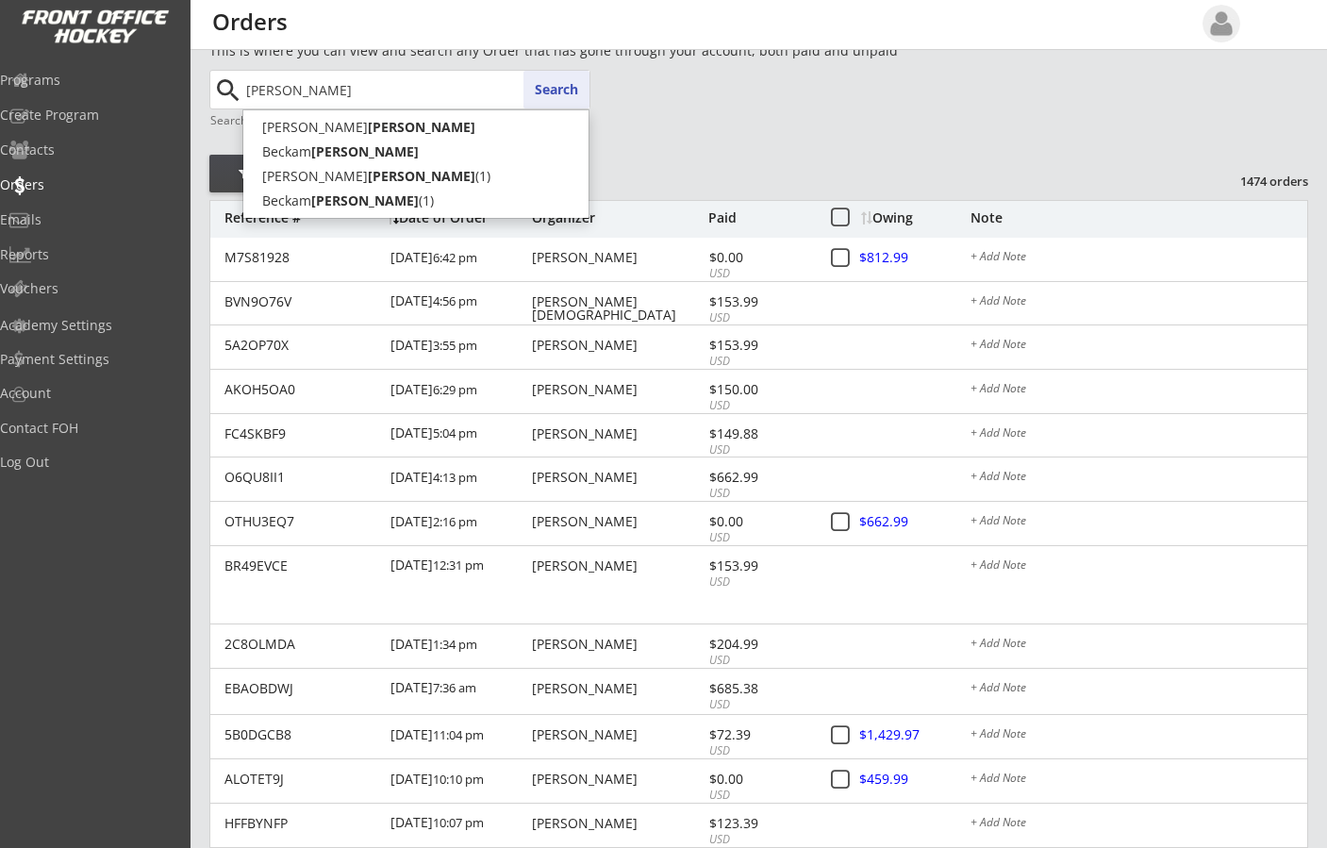  I want to click on div: Paid, so click(759, 218).